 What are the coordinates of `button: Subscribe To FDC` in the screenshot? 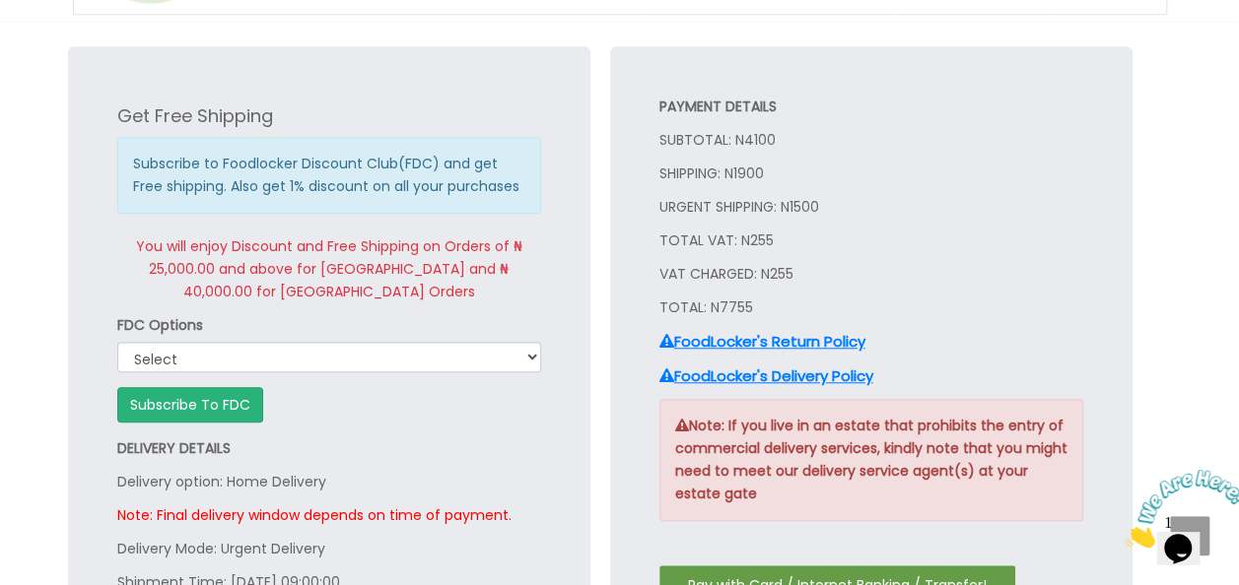 It's located at (190, 405).